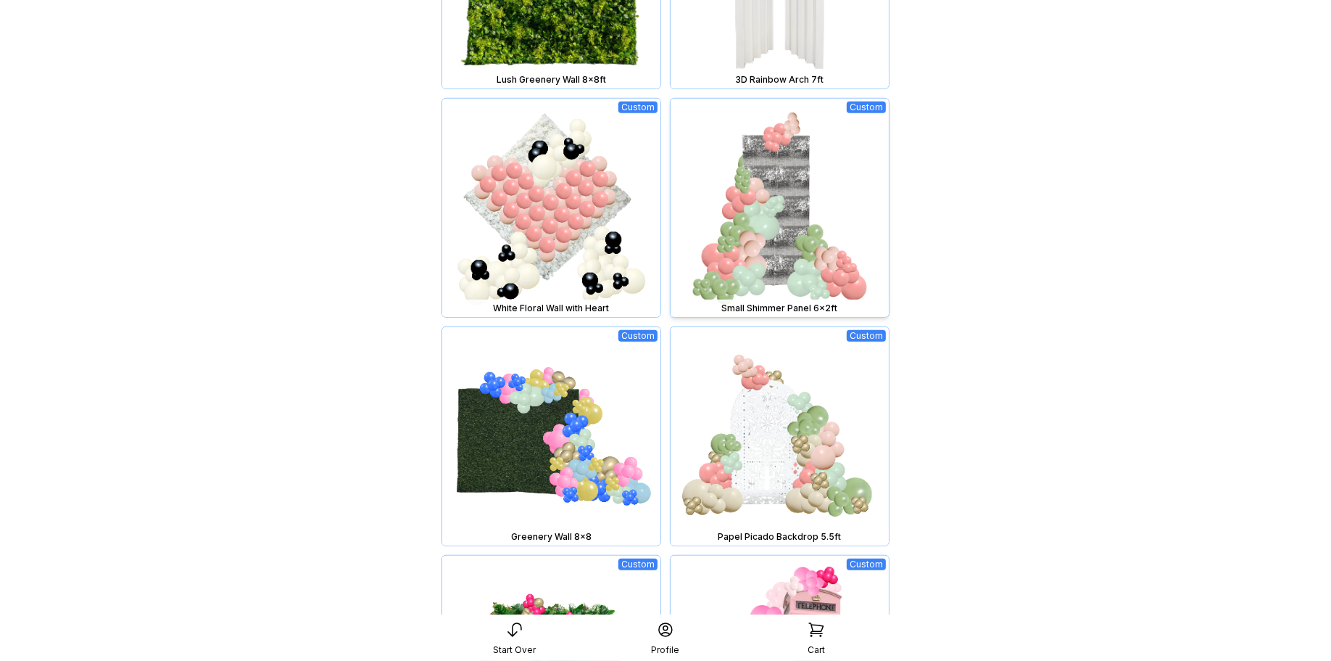  I want to click on div: 3D Rainbow Arch 7ft, so click(780, 80).